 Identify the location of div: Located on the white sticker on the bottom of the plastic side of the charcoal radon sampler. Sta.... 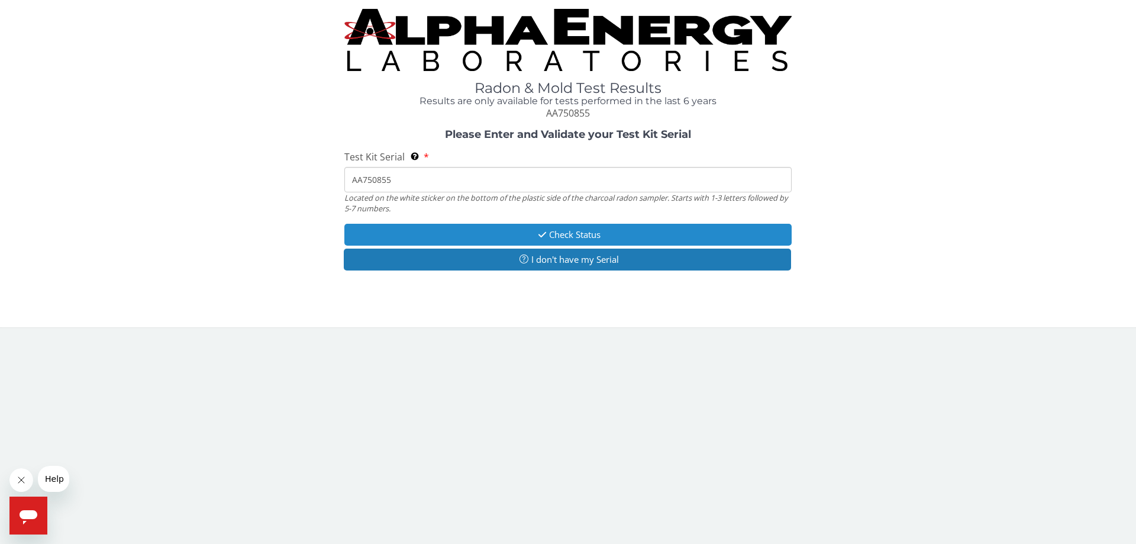
(568, 203).